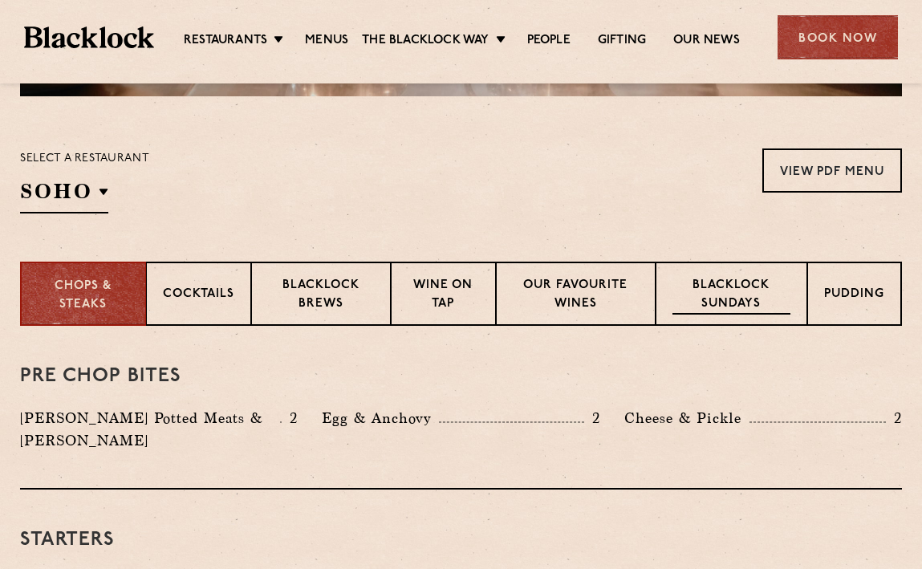 The height and width of the screenshot is (569, 922). Describe the element at coordinates (838, 37) in the screenshot. I see `div: Book Now` at that location.